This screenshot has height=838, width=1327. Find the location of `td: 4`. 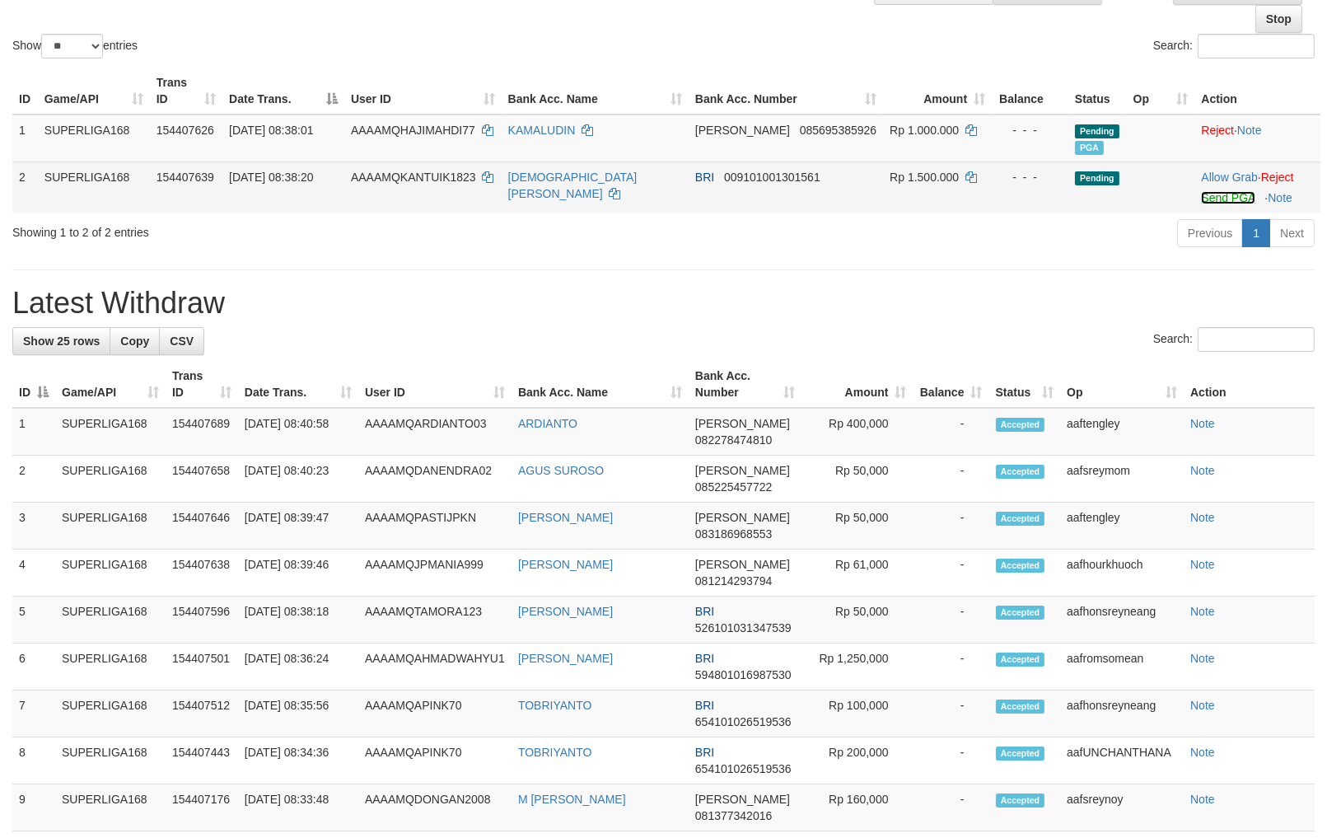

td: 4 is located at coordinates (34, 573).